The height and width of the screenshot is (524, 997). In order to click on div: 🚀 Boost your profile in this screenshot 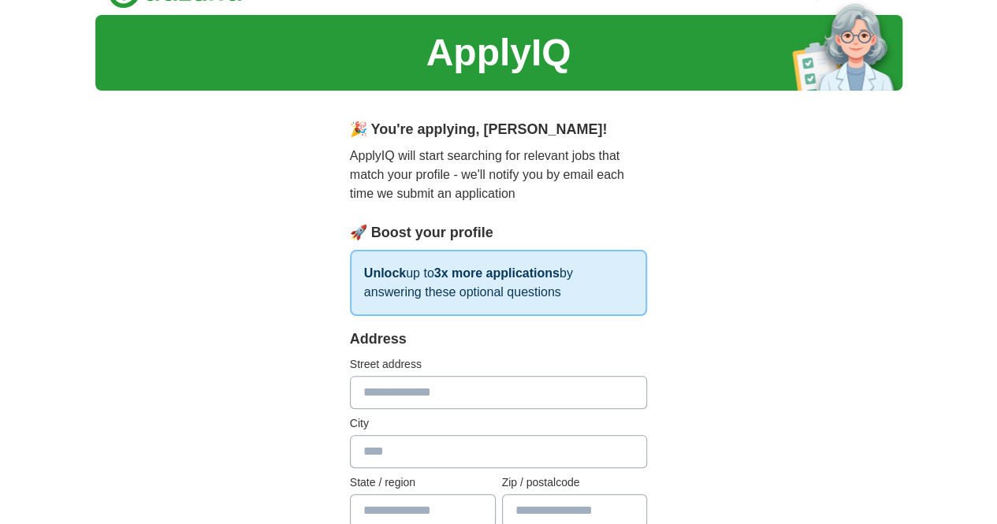, I will do `click(499, 232)`.